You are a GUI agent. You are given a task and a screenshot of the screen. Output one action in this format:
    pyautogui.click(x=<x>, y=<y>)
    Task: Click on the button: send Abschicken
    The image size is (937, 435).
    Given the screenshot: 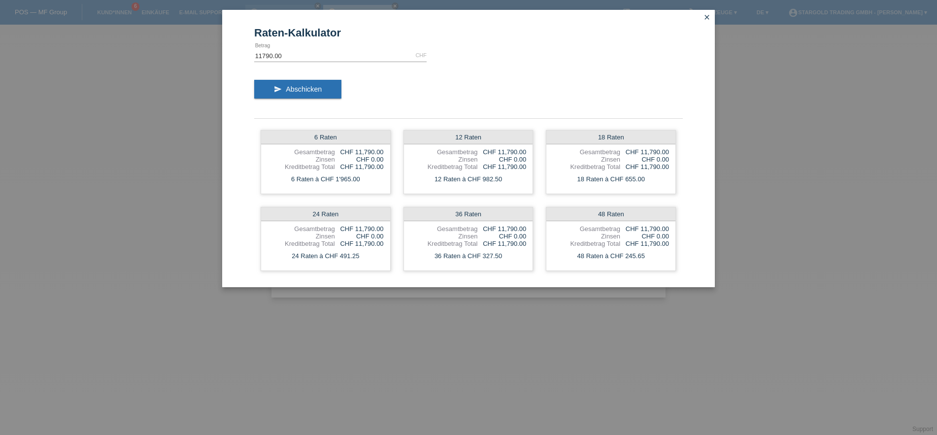 What is the action you would take?
    pyautogui.click(x=298, y=89)
    